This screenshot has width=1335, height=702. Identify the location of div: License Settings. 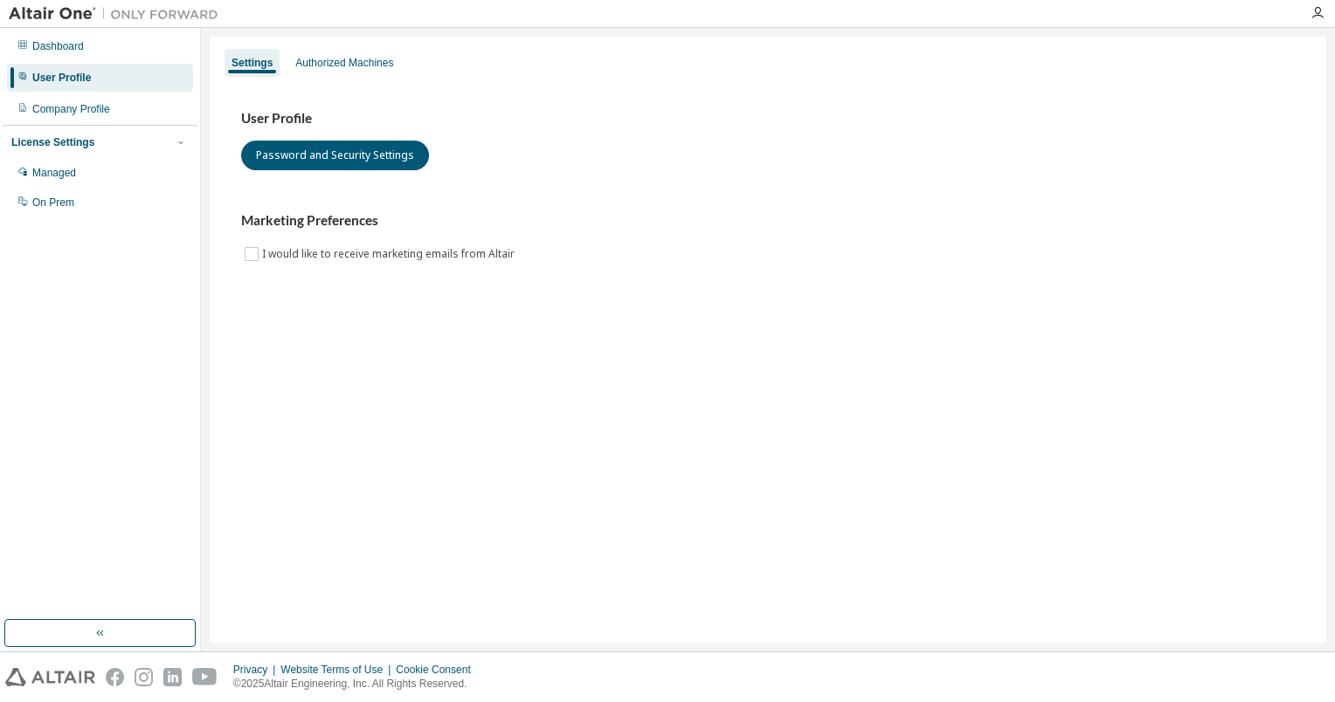
(52, 142).